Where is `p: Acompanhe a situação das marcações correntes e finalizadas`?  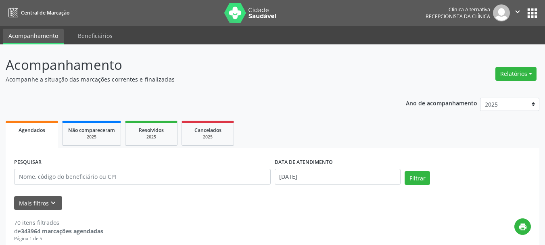 p: Acompanhe a situação das marcações correntes e finalizadas is located at coordinates (192, 79).